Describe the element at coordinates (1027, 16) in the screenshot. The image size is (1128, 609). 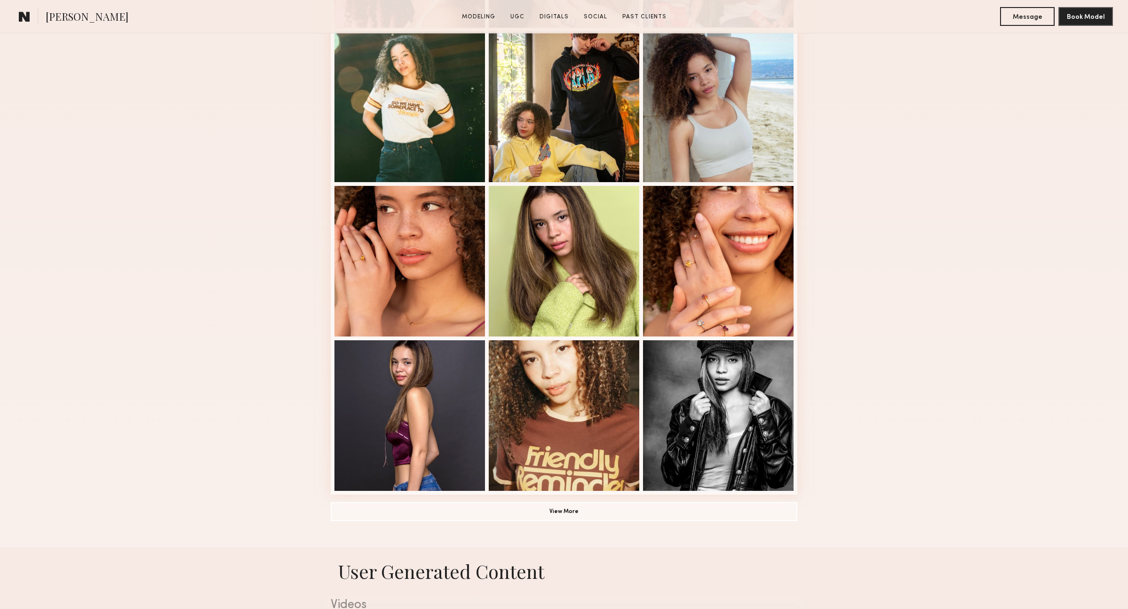
I see `button: Message` at that location.